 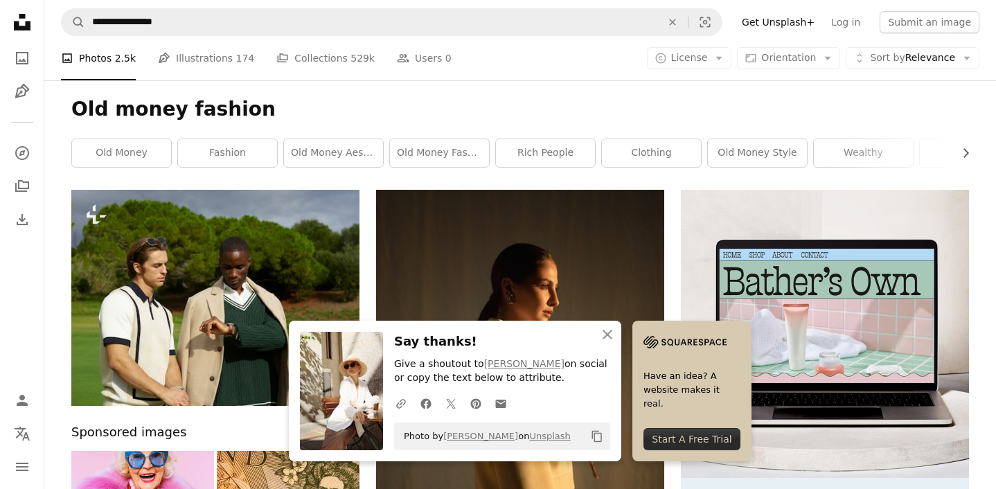 What do you see at coordinates (929, 22) in the screenshot?
I see `button: Submit an image` at bounding box center [929, 22].